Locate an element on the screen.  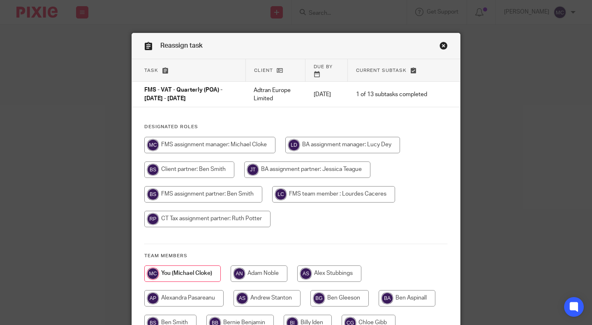
span: Client is located at coordinates (264, 70).